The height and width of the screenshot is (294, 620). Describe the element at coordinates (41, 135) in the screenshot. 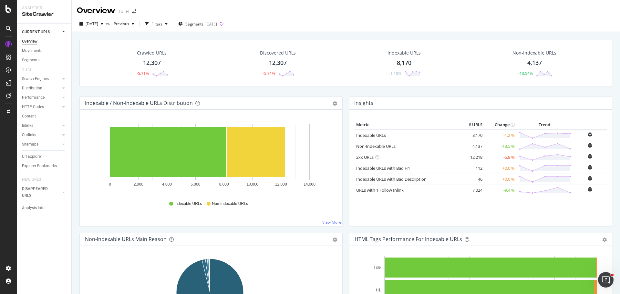

I see `a: Outlinks` at that location.